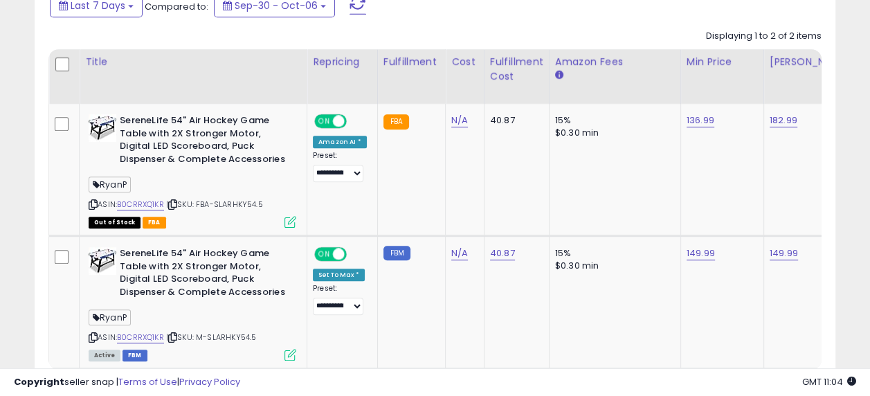 Image resolution: width=870 pixels, height=396 pixels. What do you see at coordinates (830, 382) in the screenshot?
I see `span: 2025-10-14 11:04 GMT` at bounding box center [830, 382].